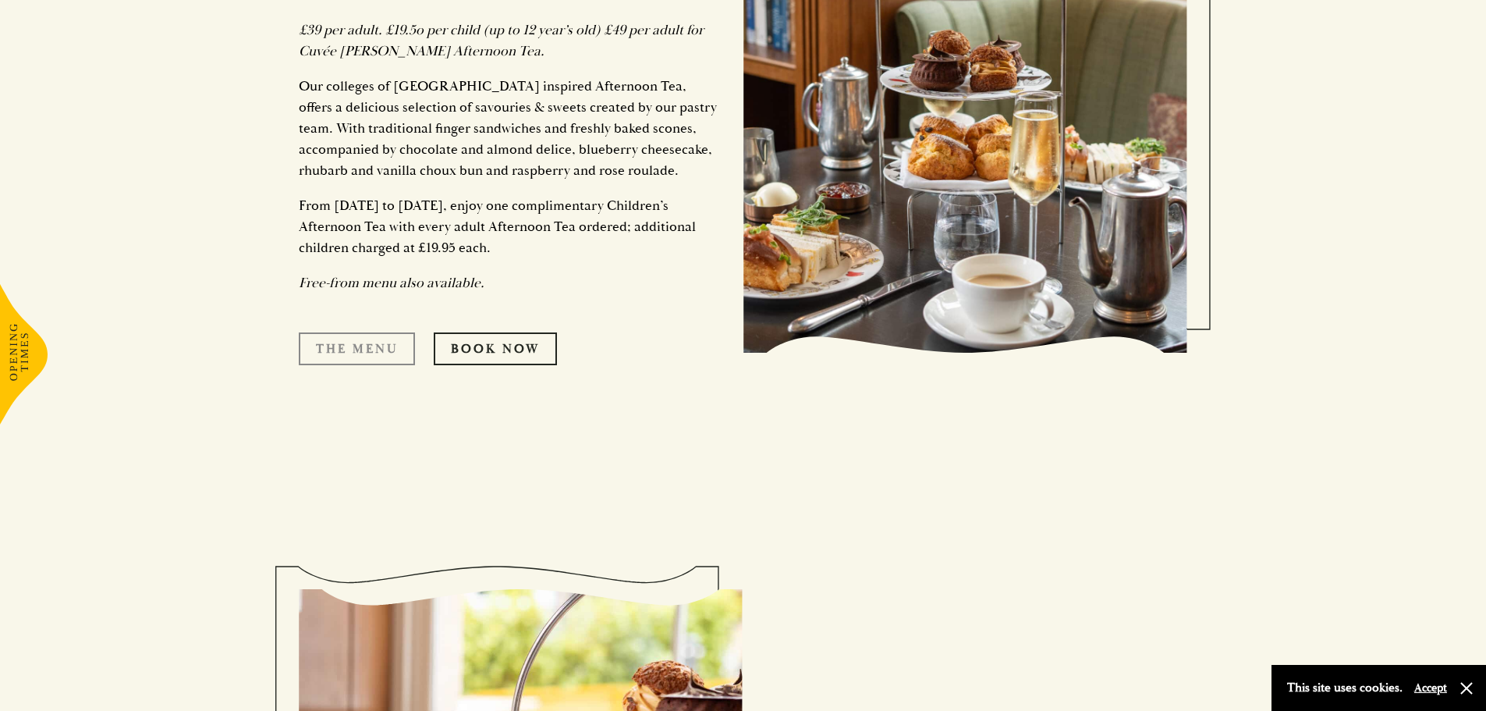 Image resolution: width=1486 pixels, height=711 pixels. I want to click on p: This site uses cookies., so click(1345, 687).